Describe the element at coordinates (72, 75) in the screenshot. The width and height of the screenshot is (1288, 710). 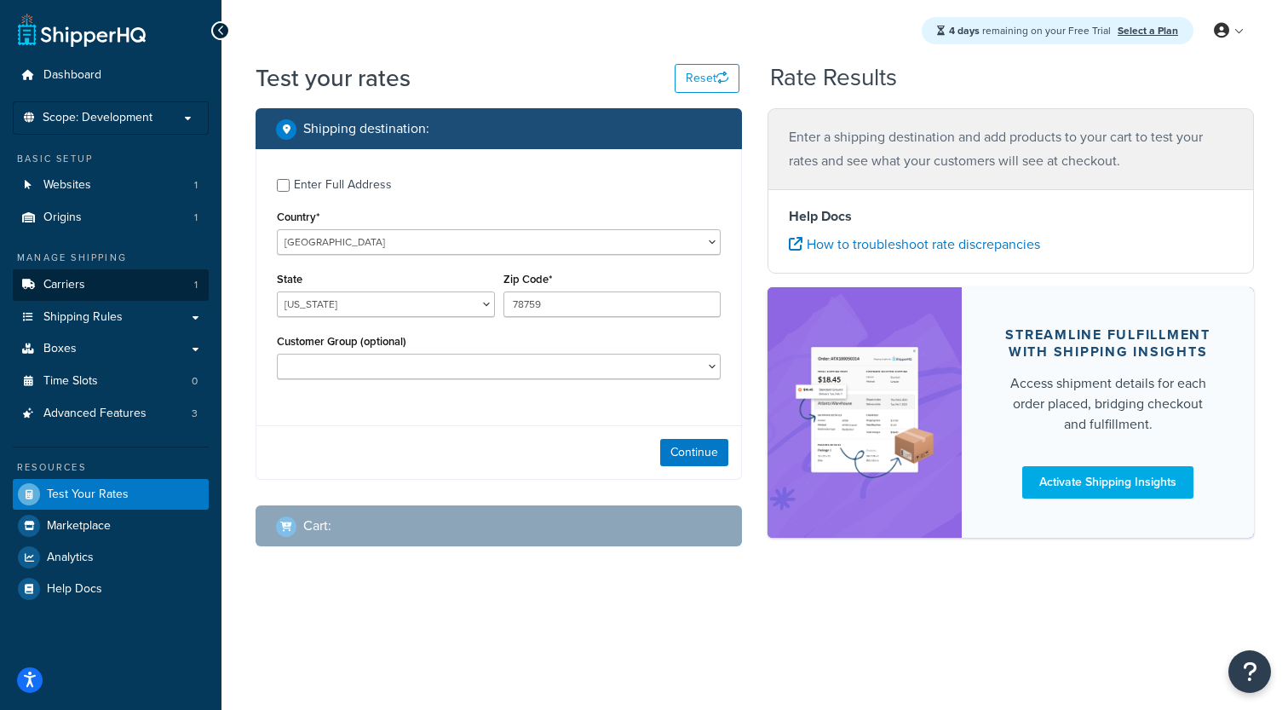
I see `span: Dashboard` at that location.